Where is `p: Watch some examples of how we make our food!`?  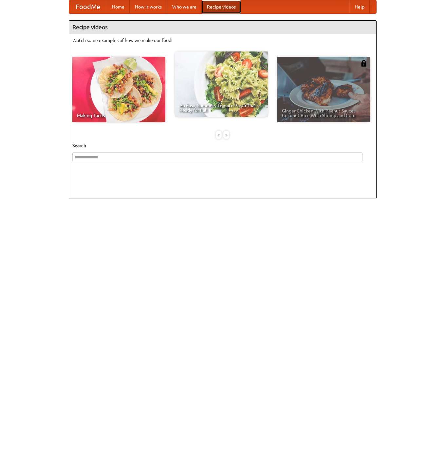
p: Watch some examples of how we make our food! is located at coordinates (223, 40).